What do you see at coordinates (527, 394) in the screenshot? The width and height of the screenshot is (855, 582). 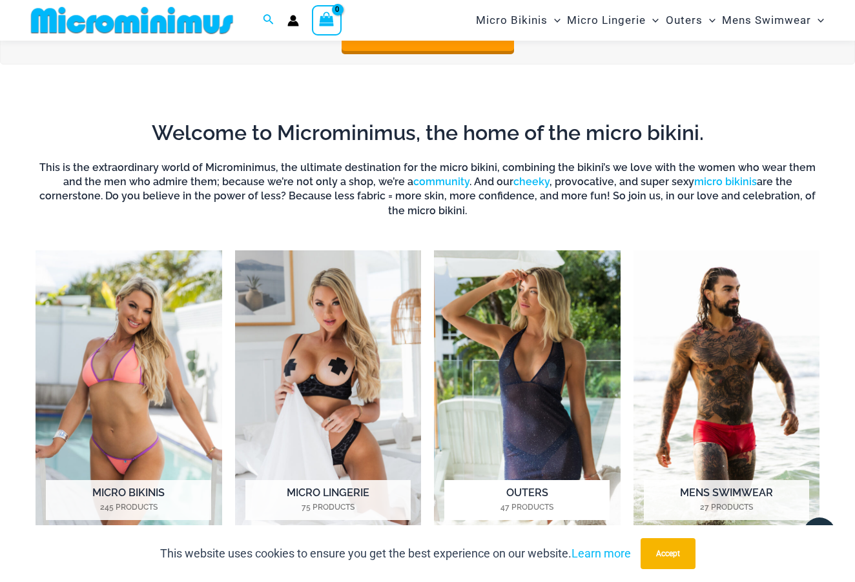 I see `a: Visit product category Outers` at bounding box center [527, 394].